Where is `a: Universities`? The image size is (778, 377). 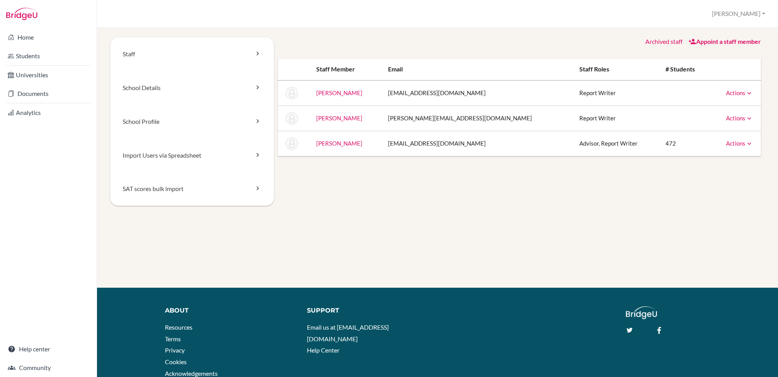 a: Universities is located at coordinates (48, 75).